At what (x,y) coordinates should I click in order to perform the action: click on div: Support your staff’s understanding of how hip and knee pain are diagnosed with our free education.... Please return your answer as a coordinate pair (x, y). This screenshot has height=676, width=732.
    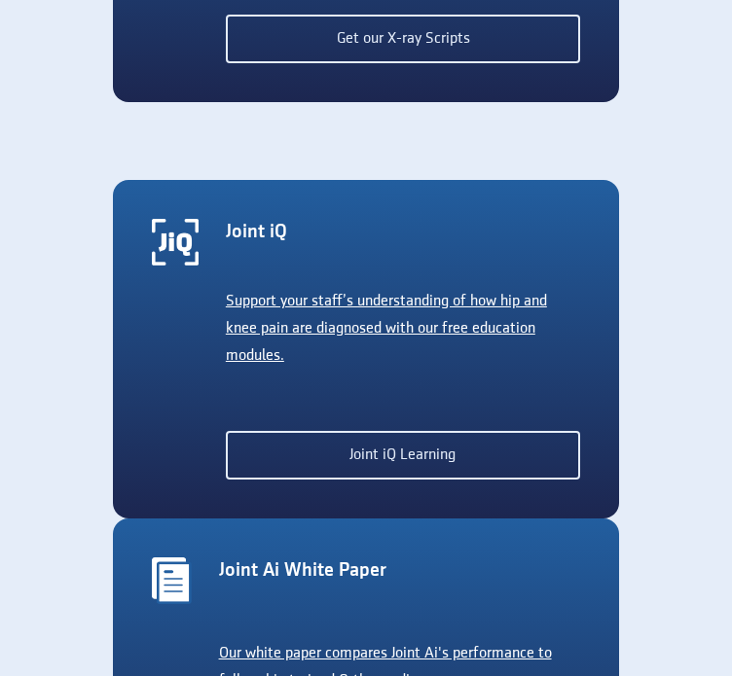
    Looking at the image, I should click on (403, 329).